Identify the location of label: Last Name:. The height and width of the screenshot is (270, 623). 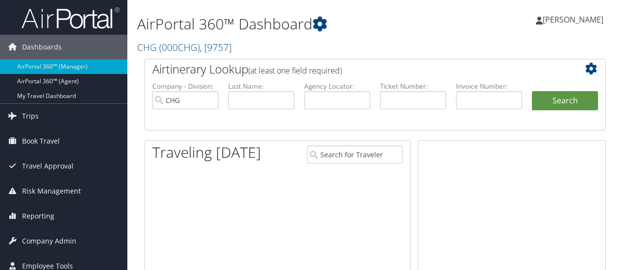
(261, 86).